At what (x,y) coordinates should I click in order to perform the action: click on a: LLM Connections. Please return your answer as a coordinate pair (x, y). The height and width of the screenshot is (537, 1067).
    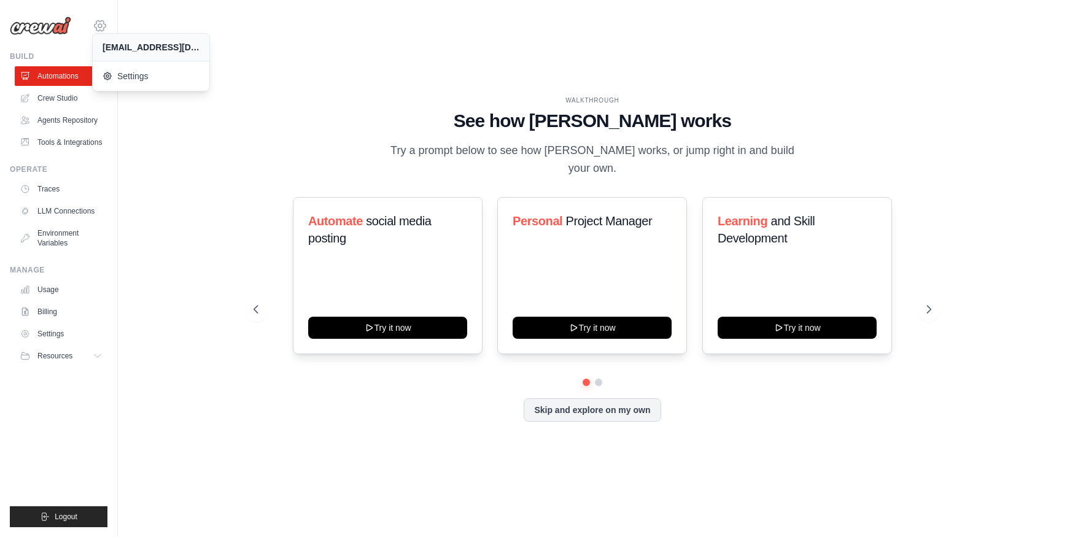
    Looking at the image, I should click on (61, 211).